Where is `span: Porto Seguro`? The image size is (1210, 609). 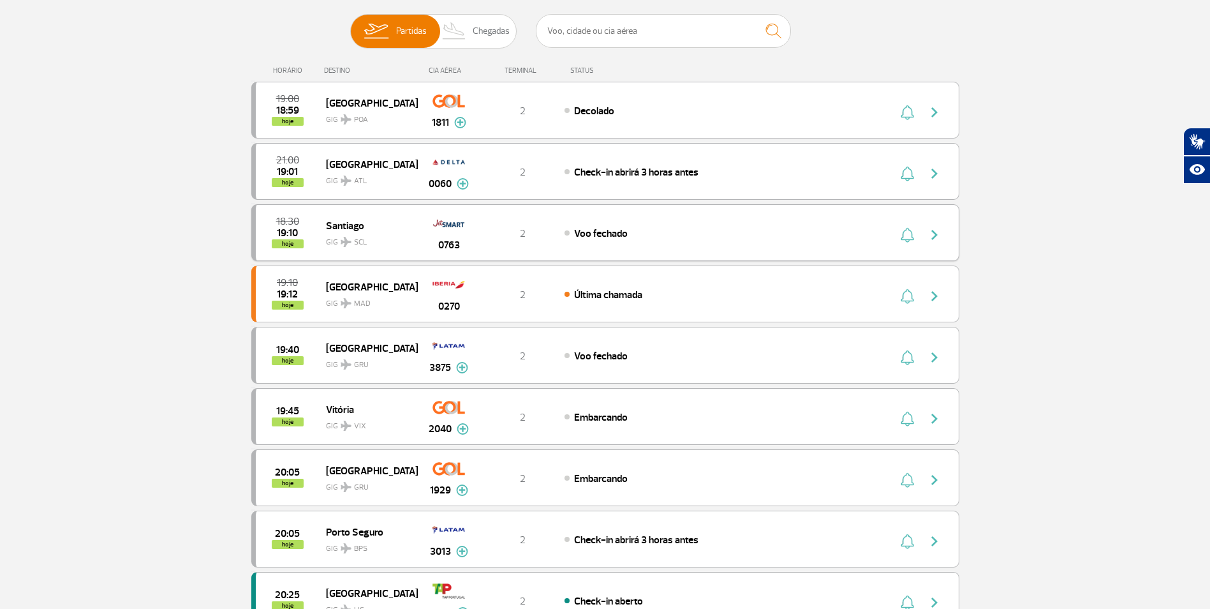 span: Porto Seguro is located at coordinates (367, 532).